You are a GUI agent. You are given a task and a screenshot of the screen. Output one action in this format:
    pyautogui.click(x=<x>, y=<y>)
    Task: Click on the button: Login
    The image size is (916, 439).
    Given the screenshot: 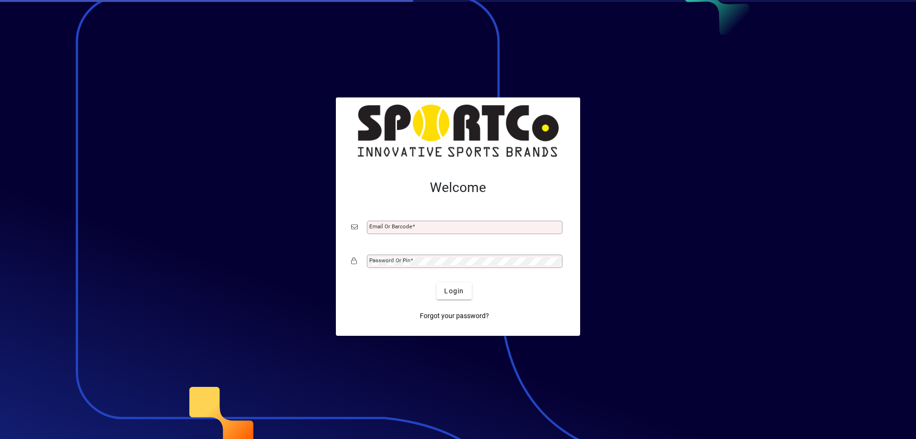 What is the action you would take?
    pyautogui.click(x=454, y=291)
    